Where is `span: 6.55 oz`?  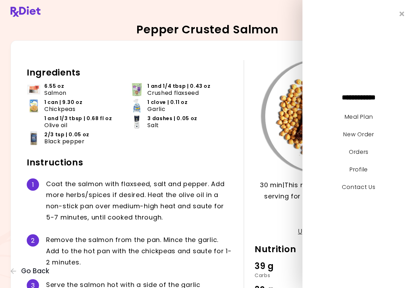 span: 6.55 oz is located at coordinates (54, 86).